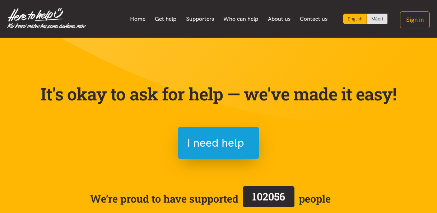 The height and width of the screenshot is (213, 437). What do you see at coordinates (137, 19) in the screenshot?
I see `a: Home` at bounding box center [137, 19].